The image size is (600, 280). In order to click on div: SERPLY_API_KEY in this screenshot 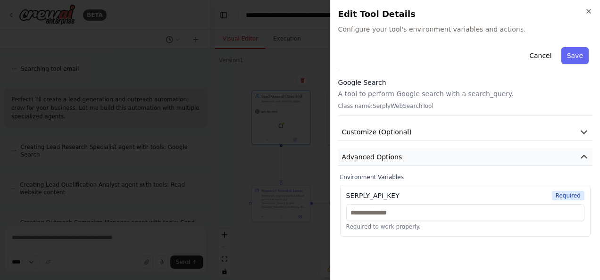, I will do `click(372, 196)`.